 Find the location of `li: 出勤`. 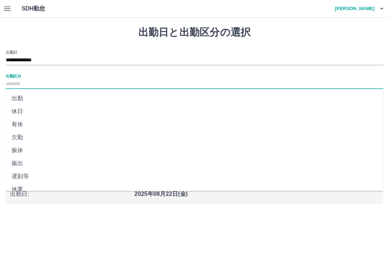

li: 出勤 is located at coordinates (194, 98).